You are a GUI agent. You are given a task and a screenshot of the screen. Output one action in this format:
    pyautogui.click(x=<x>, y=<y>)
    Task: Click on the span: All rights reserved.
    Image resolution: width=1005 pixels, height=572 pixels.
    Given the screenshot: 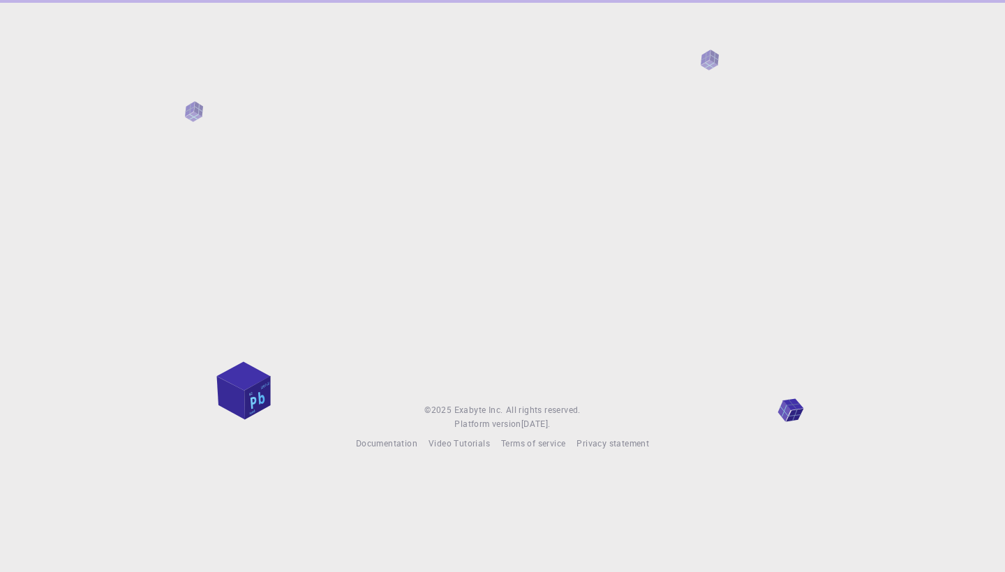 What is the action you would take?
    pyautogui.click(x=543, y=410)
    